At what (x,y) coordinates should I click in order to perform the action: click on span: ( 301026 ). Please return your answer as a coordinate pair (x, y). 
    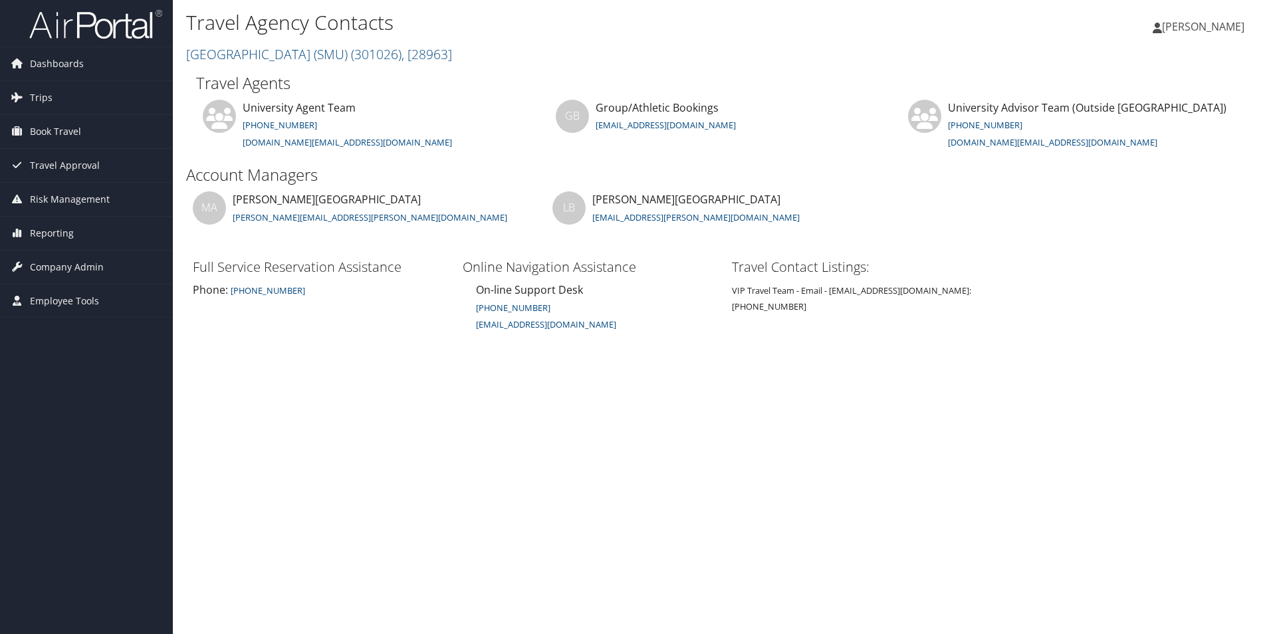
    Looking at the image, I should click on (376, 54).